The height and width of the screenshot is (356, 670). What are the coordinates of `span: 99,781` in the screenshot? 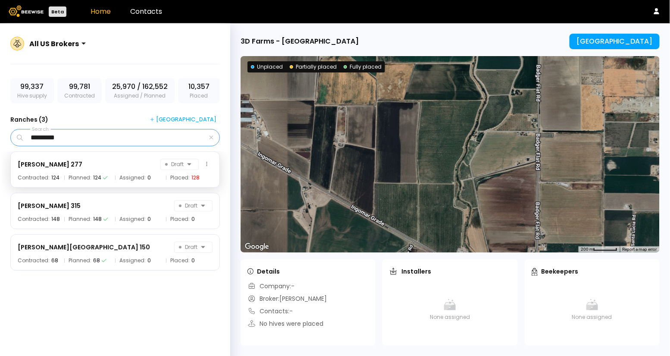 It's located at (79, 87).